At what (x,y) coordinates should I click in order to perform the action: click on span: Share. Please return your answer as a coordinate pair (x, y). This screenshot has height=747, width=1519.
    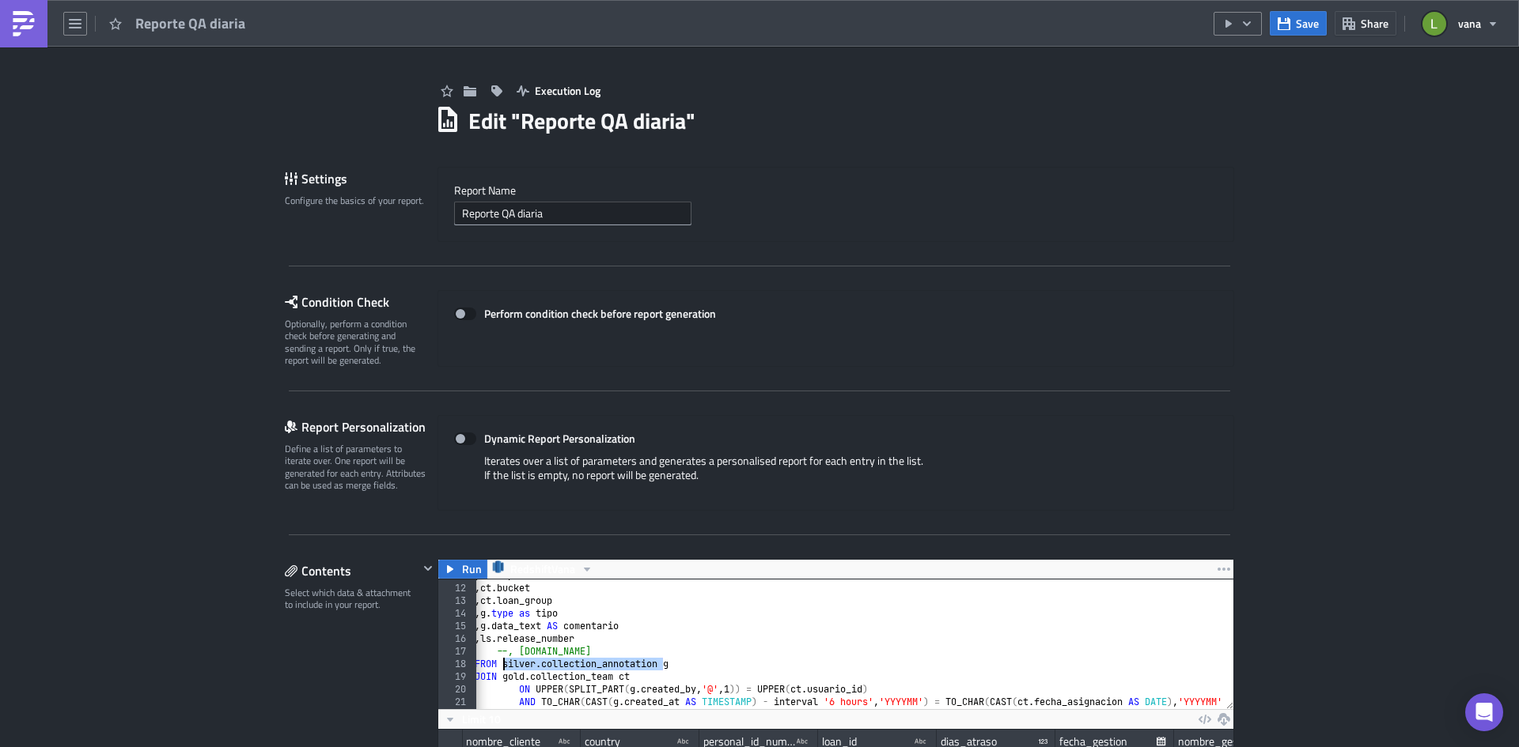
    Looking at the image, I should click on (1374, 23).